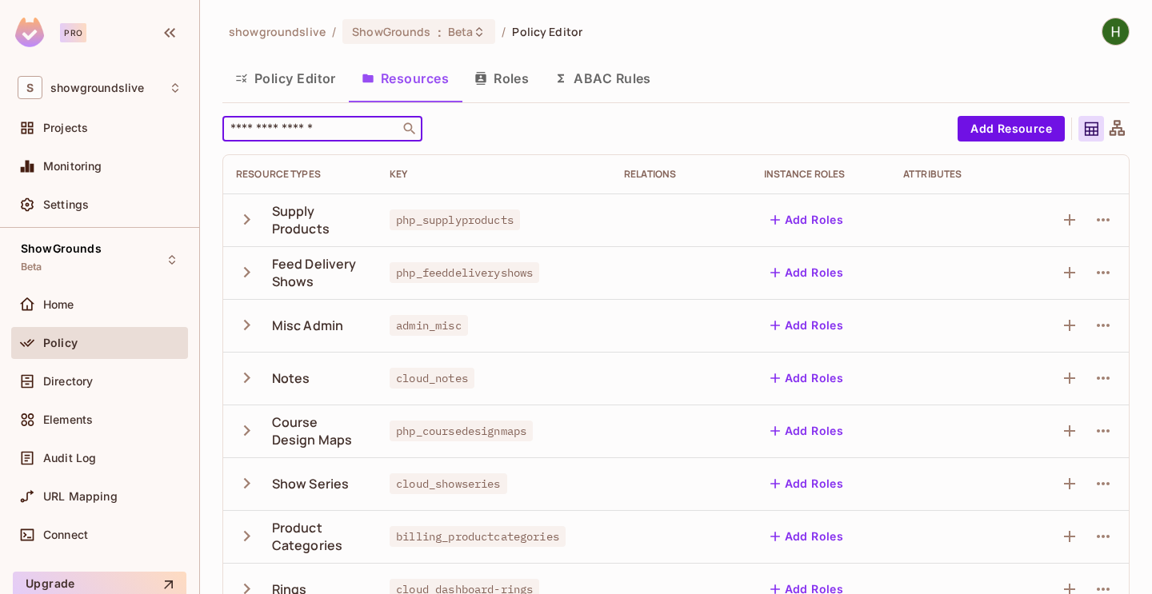 Image resolution: width=1152 pixels, height=594 pixels. I want to click on span: Policy Editor, so click(547, 31).